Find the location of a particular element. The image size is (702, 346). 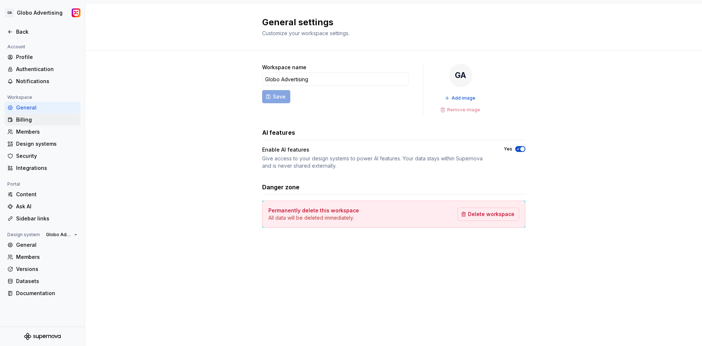

a: Datasets is located at coordinates (42, 281).